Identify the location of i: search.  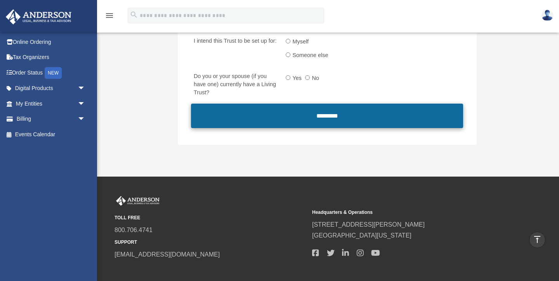
(134, 15).